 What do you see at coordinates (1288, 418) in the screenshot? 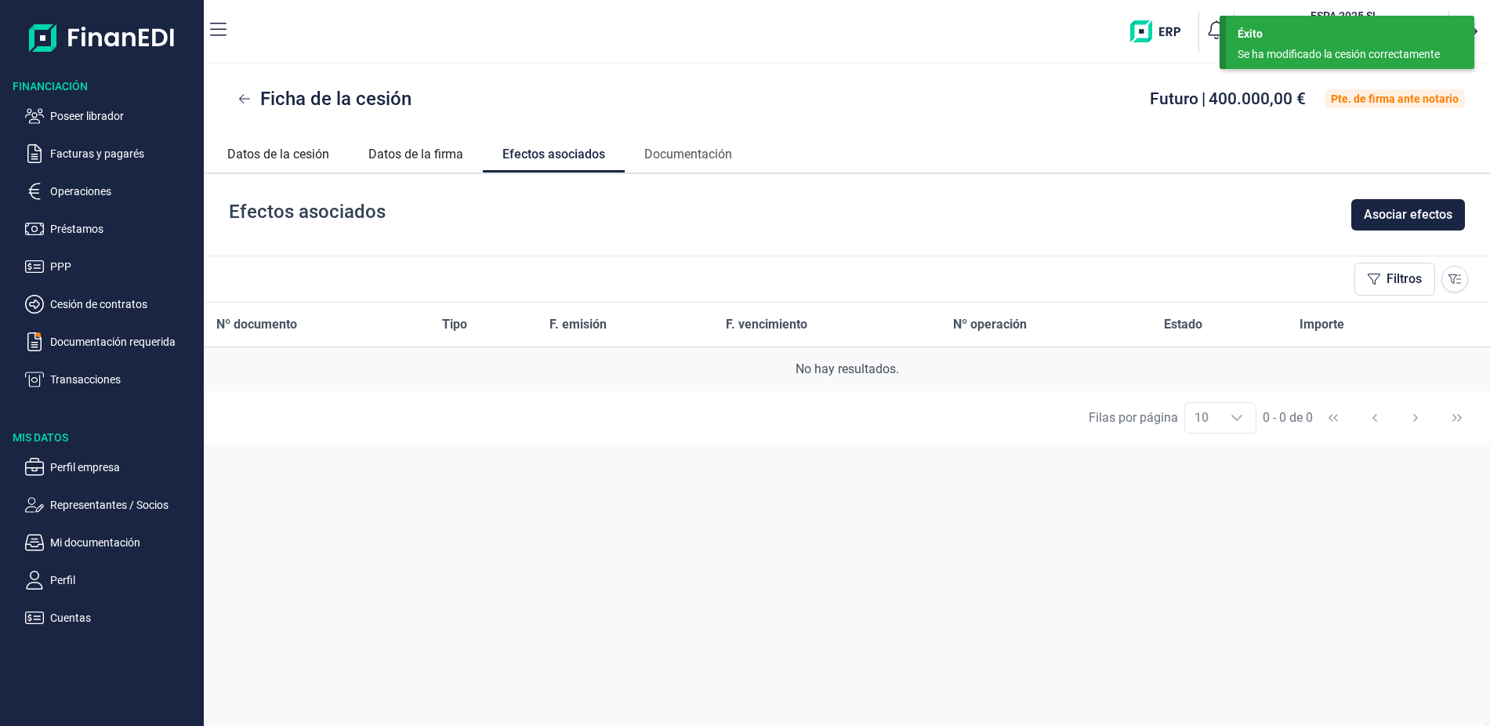
I see `span: 0 - 0 de 0` at bounding box center [1288, 418].